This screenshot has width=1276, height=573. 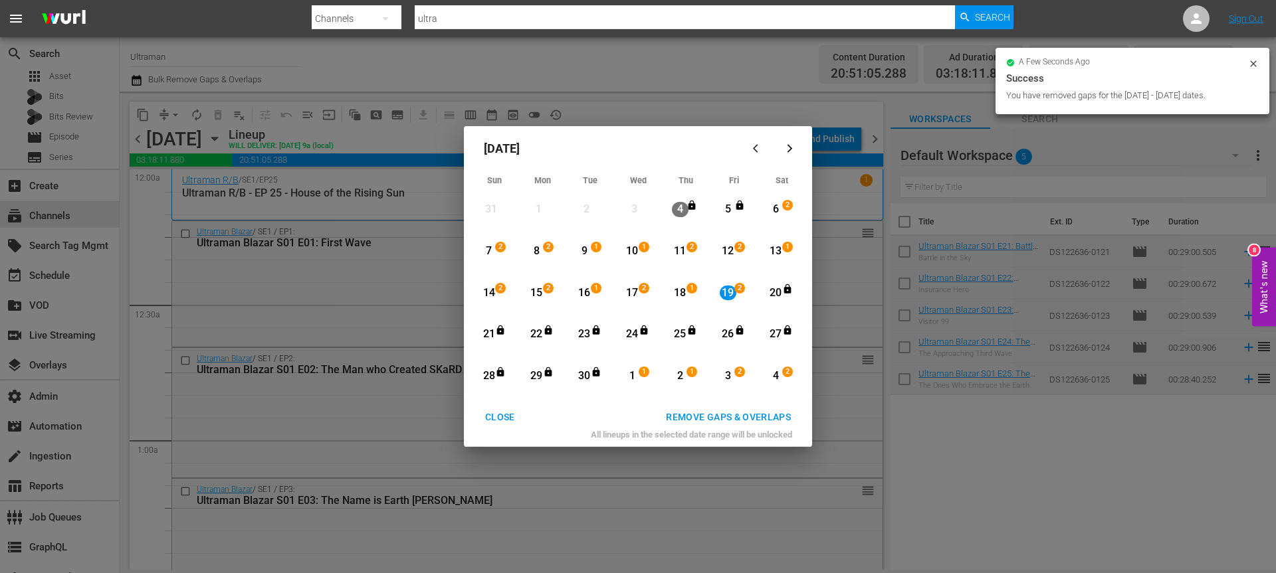 I want to click on button: Open Feedback Widget, so click(x=1264, y=286).